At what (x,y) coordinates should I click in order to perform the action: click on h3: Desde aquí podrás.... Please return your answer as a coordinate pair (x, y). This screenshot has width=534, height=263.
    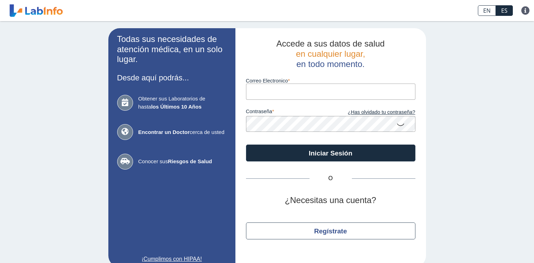
    Looking at the image, I should click on (172, 78).